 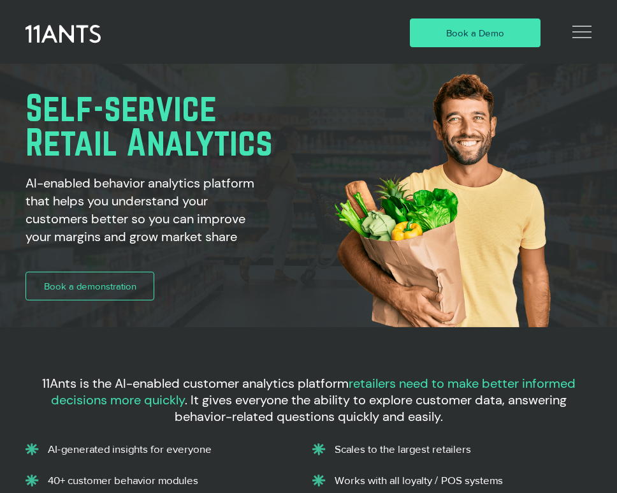 I want to click on svg: Open Site Navigation, so click(x=582, y=32).